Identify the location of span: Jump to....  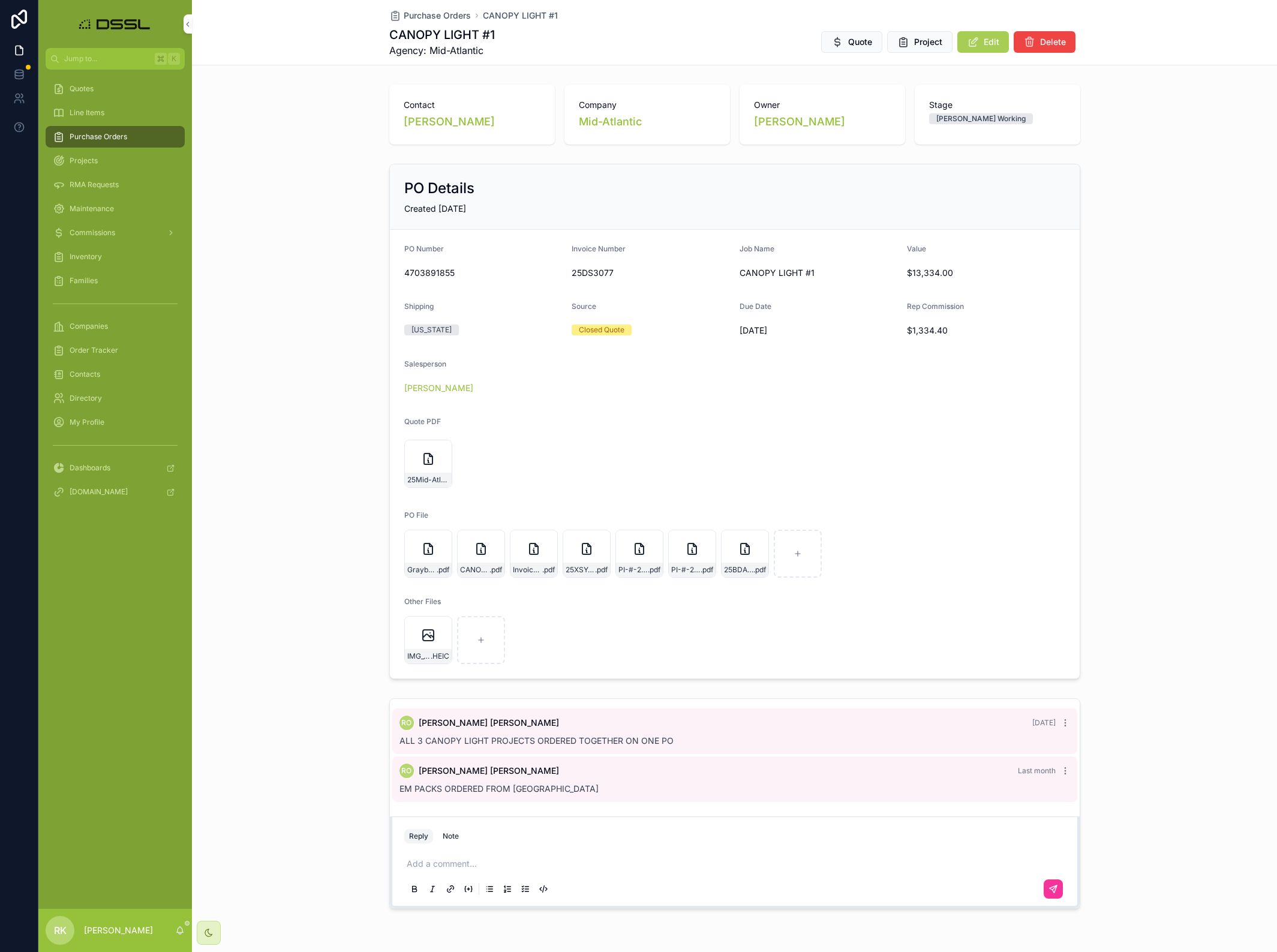
(107, 59).